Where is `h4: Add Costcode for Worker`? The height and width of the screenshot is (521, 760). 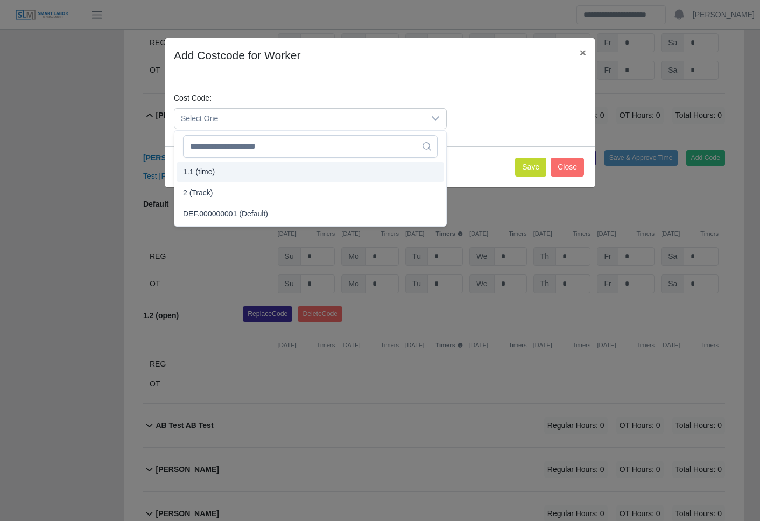 h4: Add Costcode for Worker is located at coordinates (237, 55).